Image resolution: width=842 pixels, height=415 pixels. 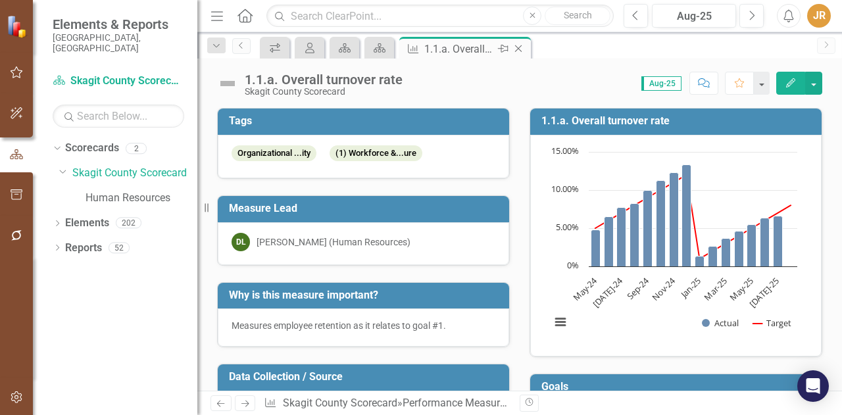 I want to click on span: (1) Workforce &...ure, so click(x=376, y=153).